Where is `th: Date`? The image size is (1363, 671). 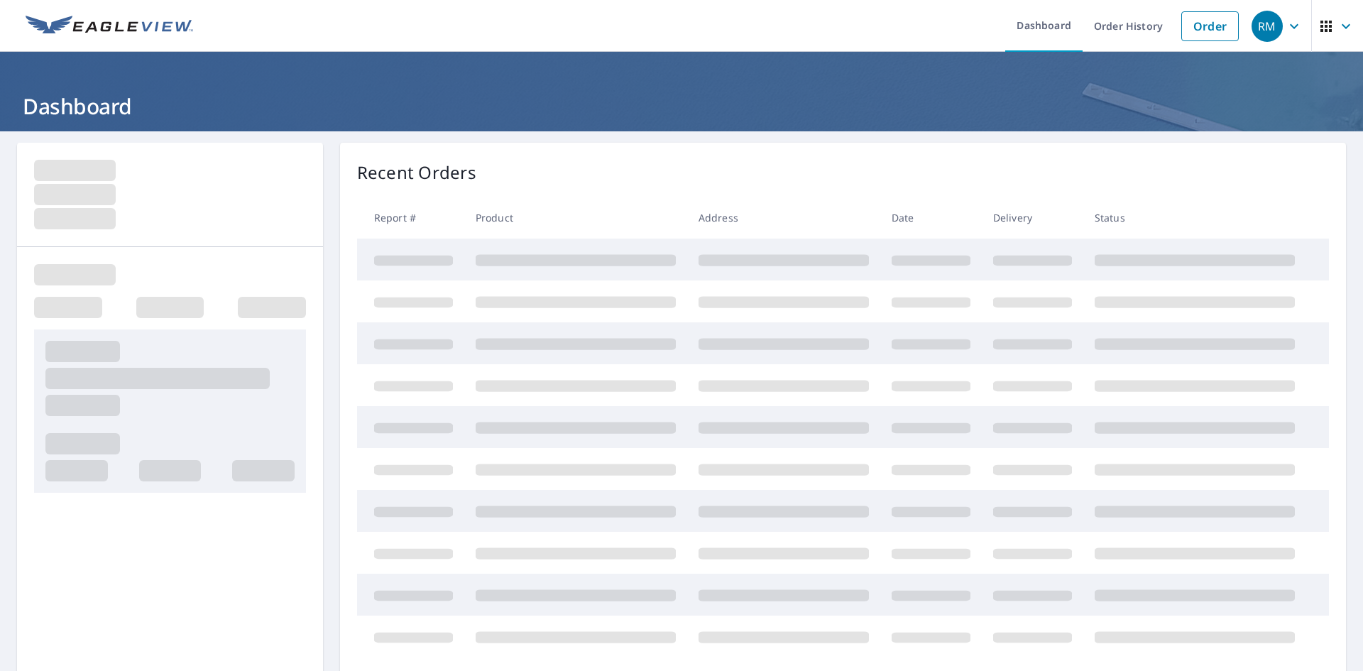 th: Date is located at coordinates (931, 217).